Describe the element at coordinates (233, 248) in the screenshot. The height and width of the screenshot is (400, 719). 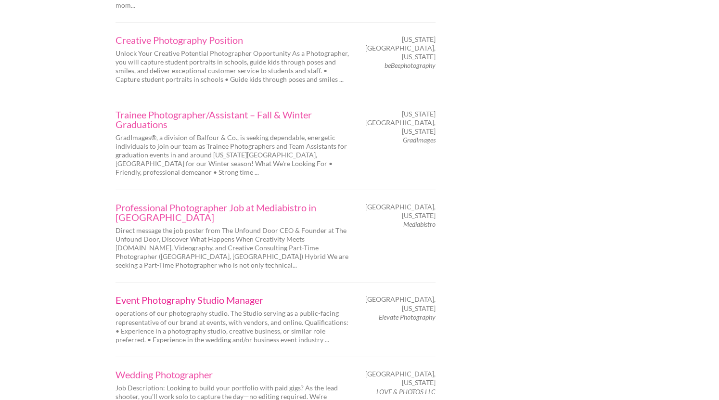
I see `p: Direct message the job poster from The Unfound Door CEO & Founder at The Unfound Door, Discover W...` at that location.